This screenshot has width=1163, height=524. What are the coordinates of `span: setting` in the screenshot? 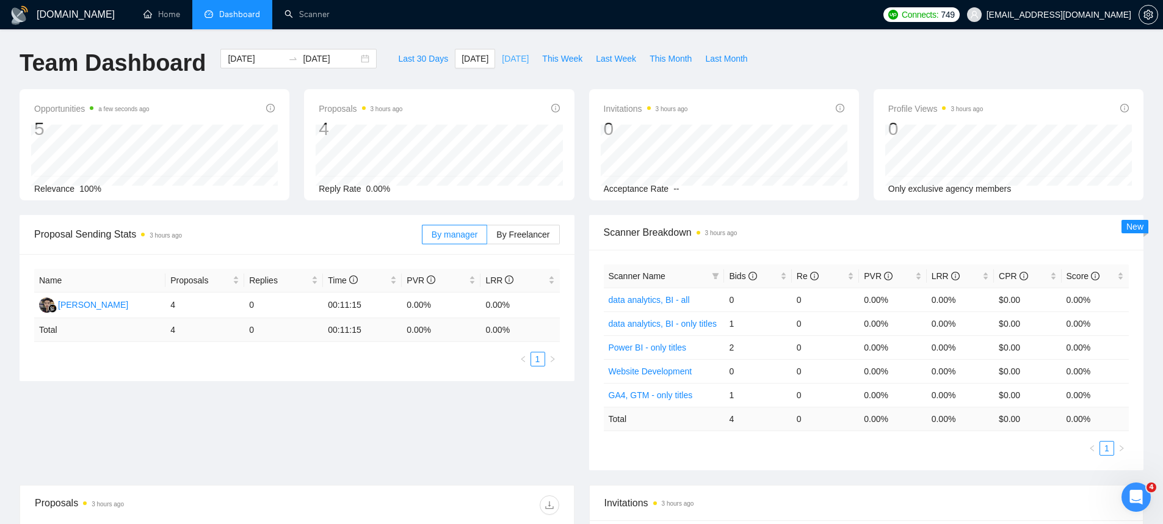 It's located at (1148, 15).